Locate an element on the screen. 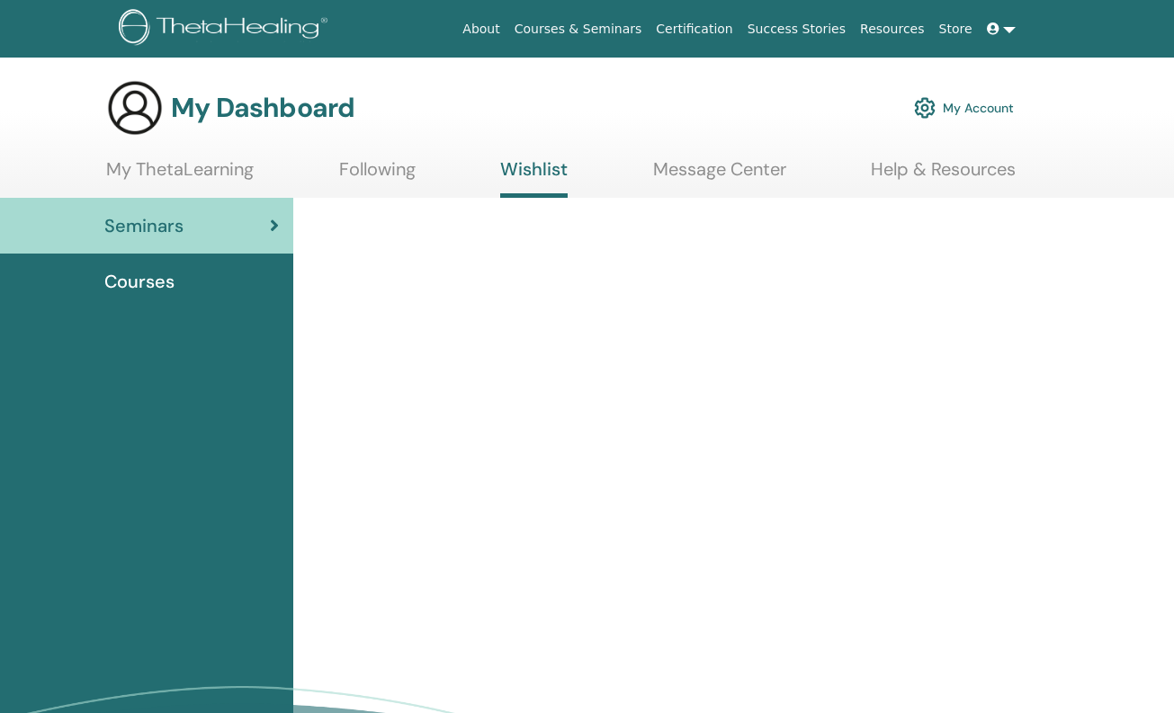 The height and width of the screenshot is (713, 1174). h3: My Dashboard is located at coordinates (263, 108).